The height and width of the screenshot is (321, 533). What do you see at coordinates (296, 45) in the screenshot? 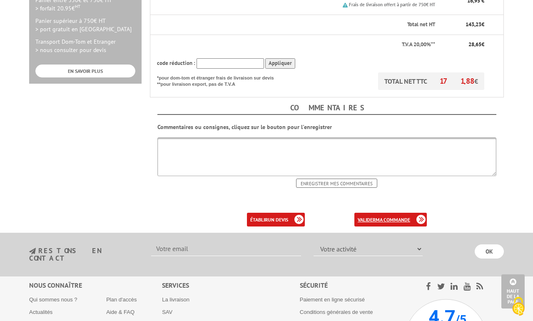
I see `p: T.V.A 20,00%**` at bounding box center [296, 45].